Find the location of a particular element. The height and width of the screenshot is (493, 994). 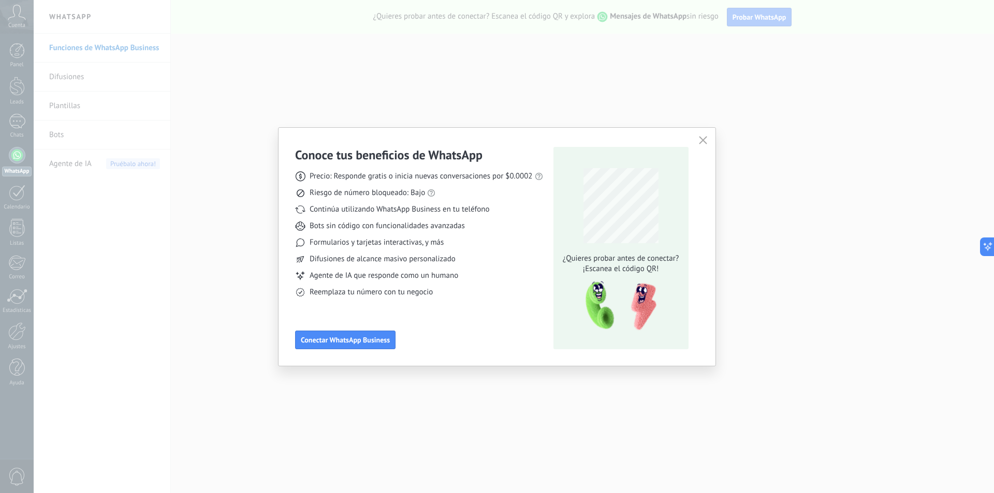

h3: Conoce tus beneficios de WhatsApp is located at coordinates (389, 155).